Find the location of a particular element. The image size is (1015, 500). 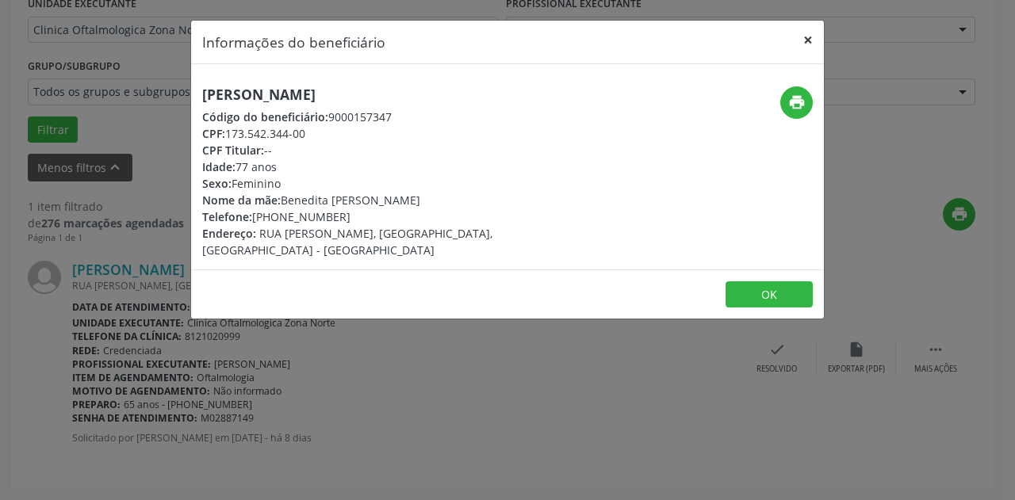

span: Idade: is located at coordinates (219, 166).